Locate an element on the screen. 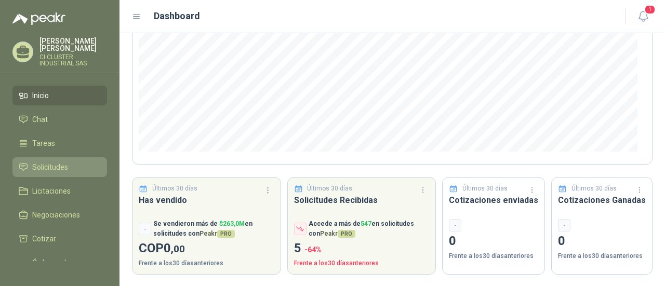 This screenshot has width=665, height=286. p: Accede a más de en solicitudes con is located at coordinates (369, 229).